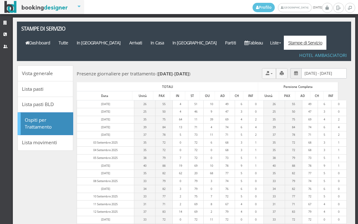 This screenshot has height=224, width=358. What do you see at coordinates (269, 73) in the screenshot?
I see `button: Export` at bounding box center [269, 73].